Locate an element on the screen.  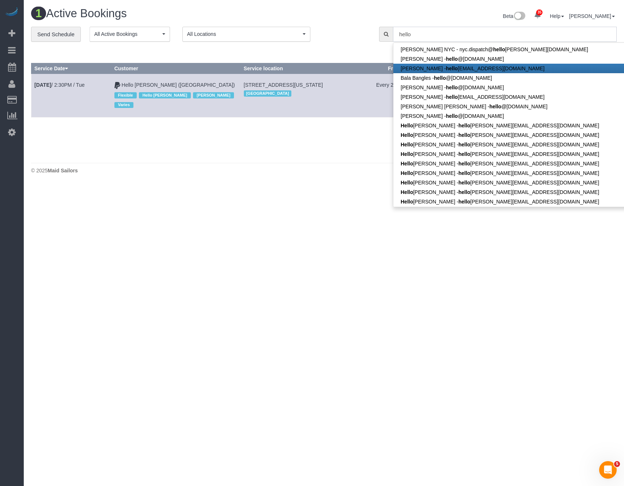
span: All Locations is located at coordinates (244, 34).